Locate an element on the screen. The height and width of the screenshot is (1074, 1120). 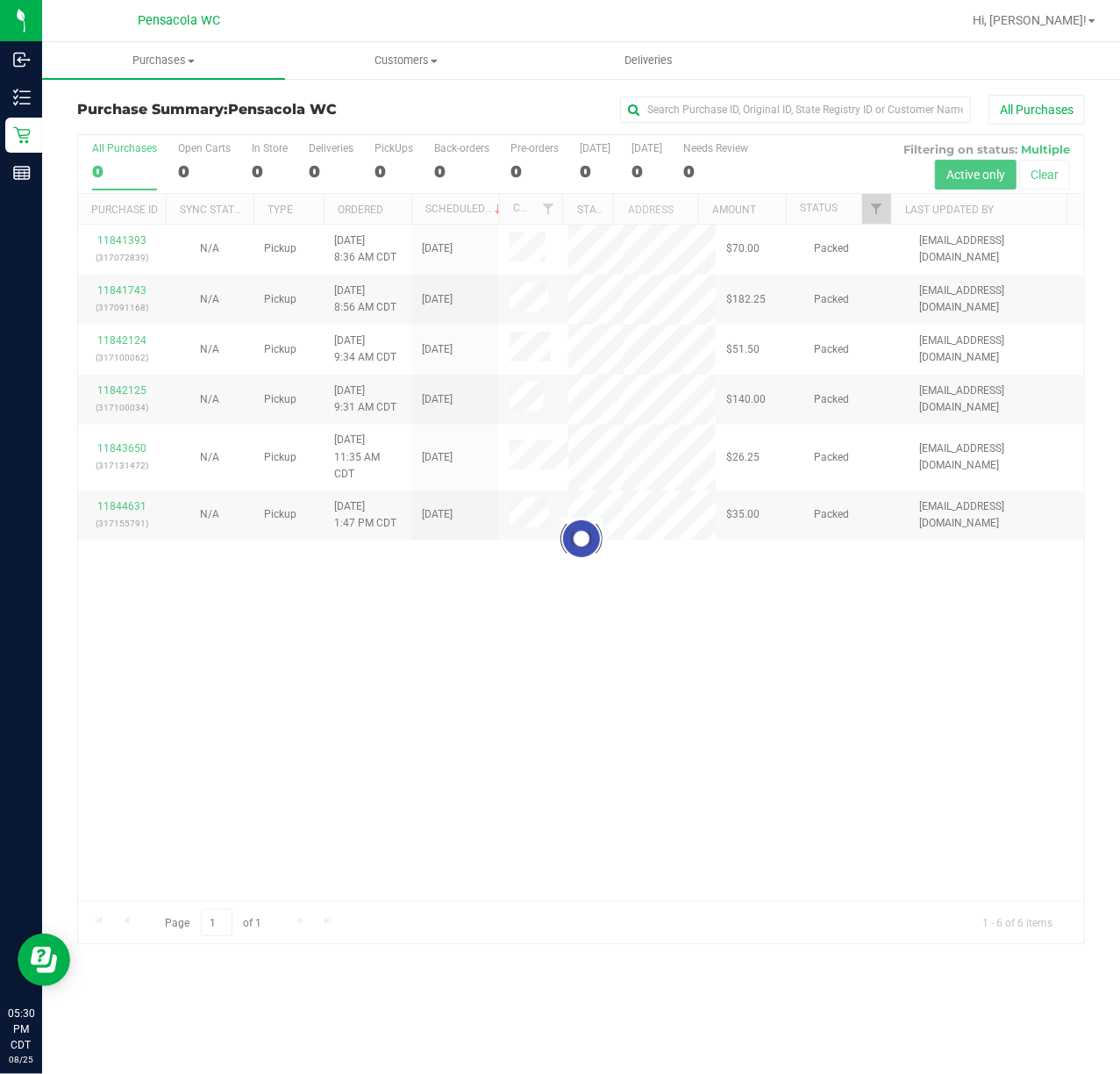
input: Search Purchase ID, Original ID, State Registry ID or Customer Name... is located at coordinates (796, 110).